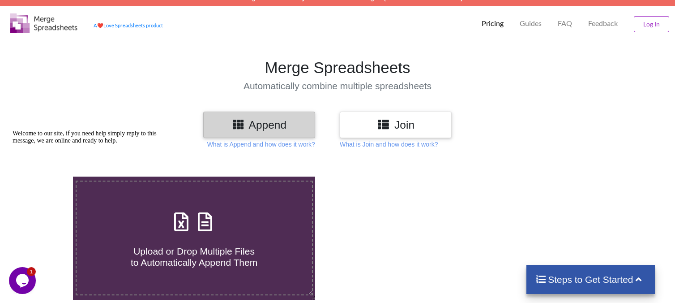  I want to click on div: Welcome to our site, if you need help simply reply to this message, we are online and ready to help., so click(84, 11).